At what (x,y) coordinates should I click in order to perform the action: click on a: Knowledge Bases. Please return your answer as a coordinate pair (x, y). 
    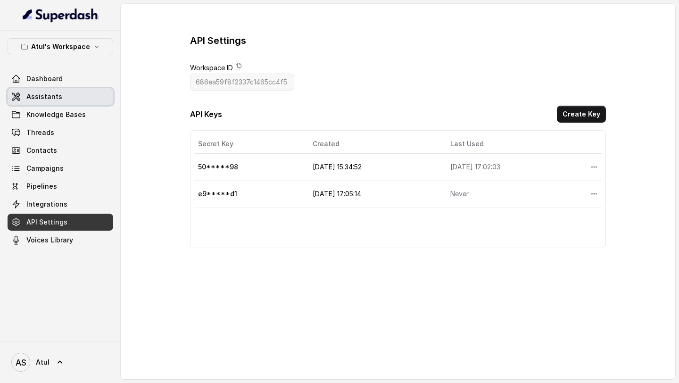
    Looking at the image, I should click on (60, 115).